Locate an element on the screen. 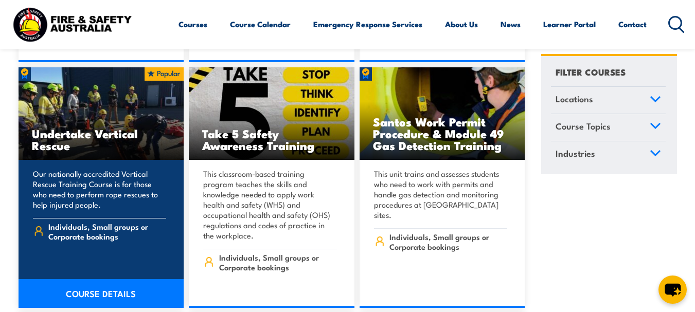  p: Our nationally accredited Vertical Rescue Training Course is for those who need to perform rope r... is located at coordinates (100, 189).